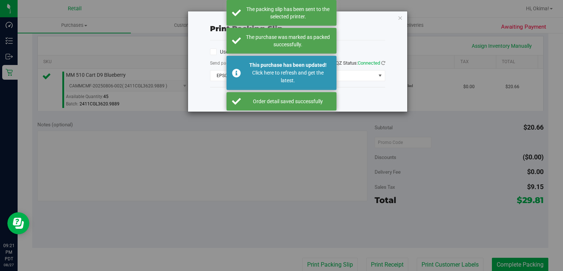 The width and height of the screenshot is (563, 271). I want to click on div: This purchase has been updated!, so click(288, 65).